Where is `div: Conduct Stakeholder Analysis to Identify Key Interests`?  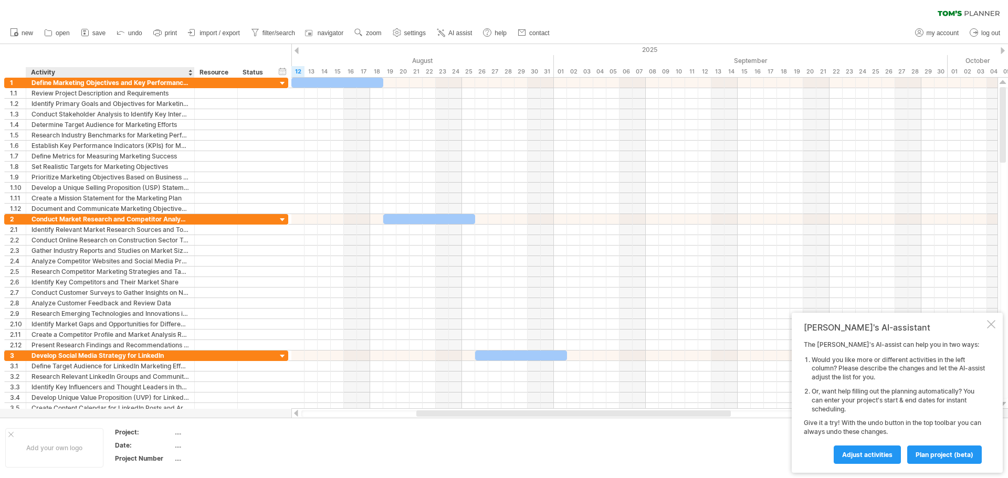 div: Conduct Stakeholder Analysis to Identify Key Interests is located at coordinates (110, 114).